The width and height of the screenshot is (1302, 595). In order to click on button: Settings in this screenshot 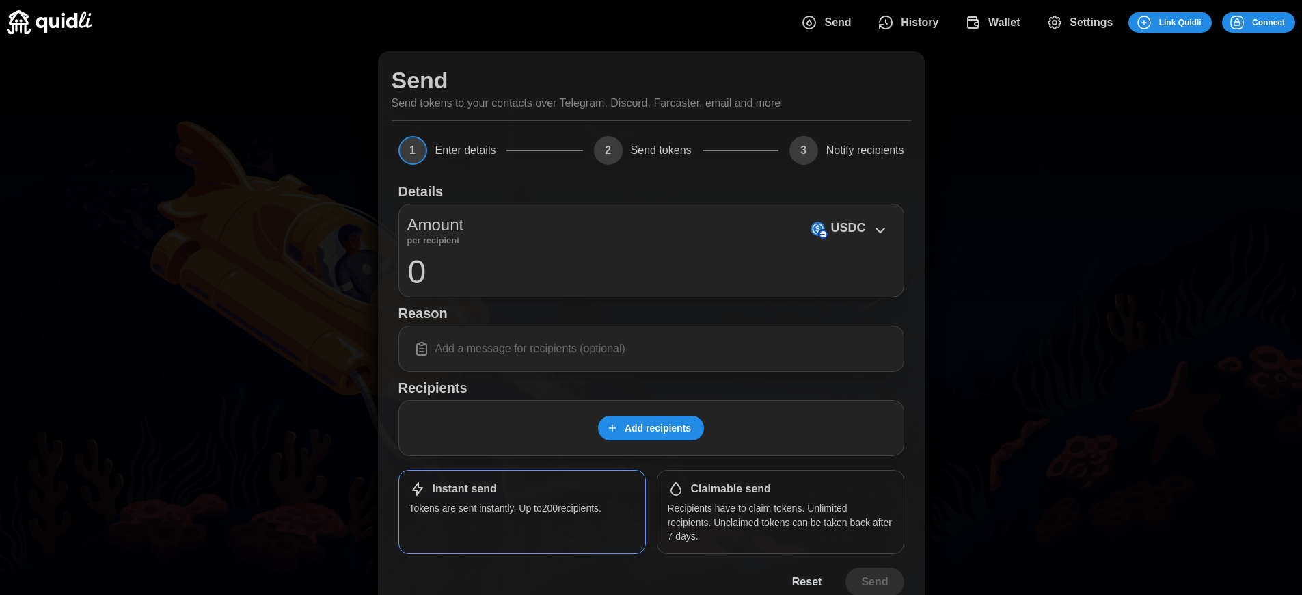, I will do `click(1083, 23)`.